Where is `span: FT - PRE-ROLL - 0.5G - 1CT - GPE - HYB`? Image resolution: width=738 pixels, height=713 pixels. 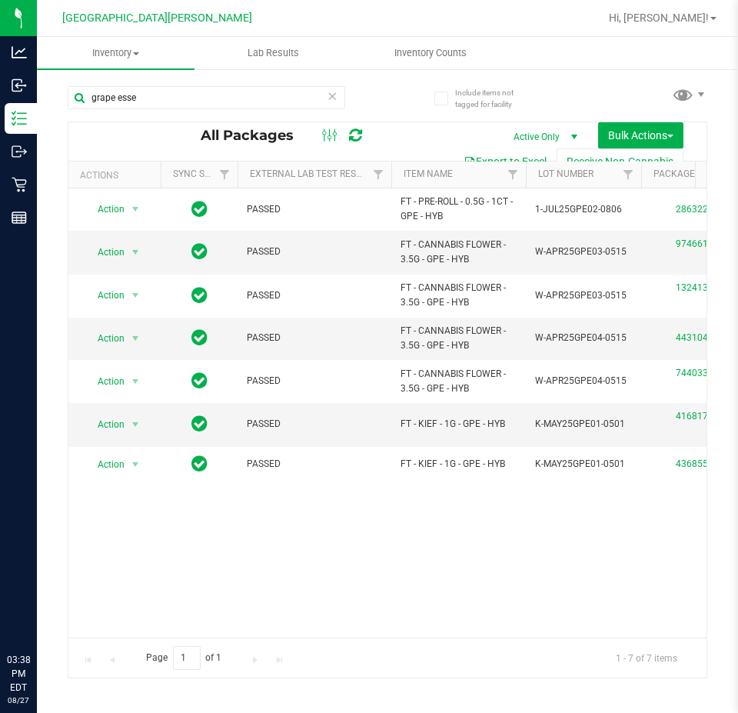 span: FT - PRE-ROLL - 0.5G - 1CT - GPE - HYB is located at coordinates (458, 209).